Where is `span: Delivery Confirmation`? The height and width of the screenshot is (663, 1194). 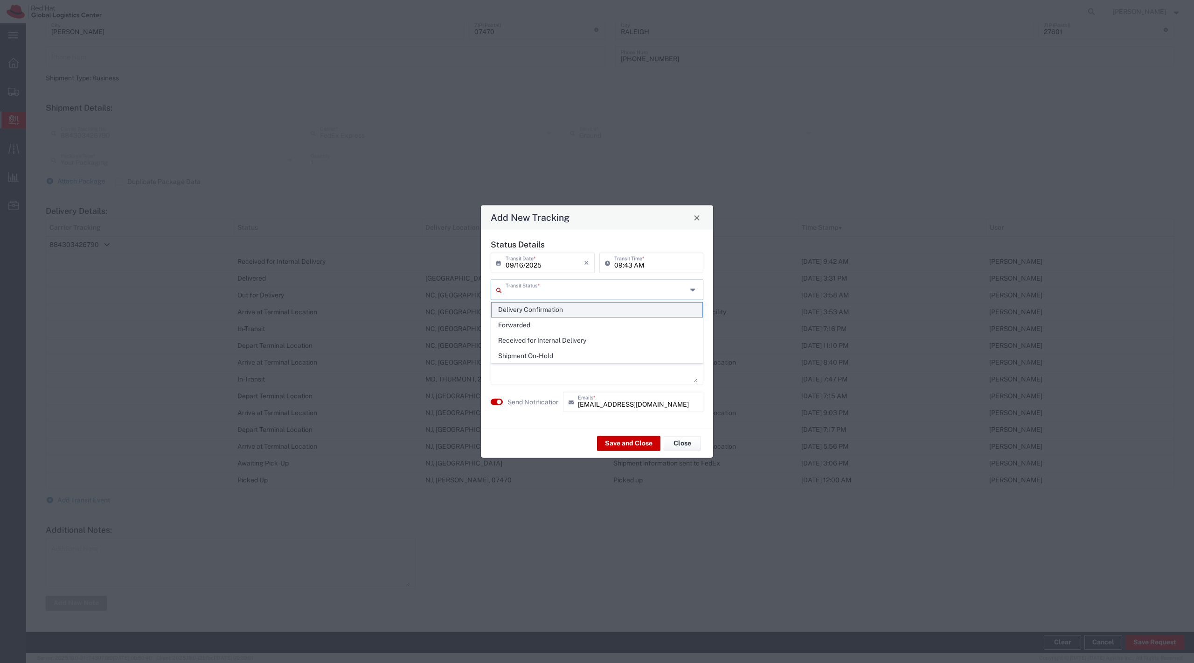
span: Delivery Confirmation is located at coordinates (597, 309).